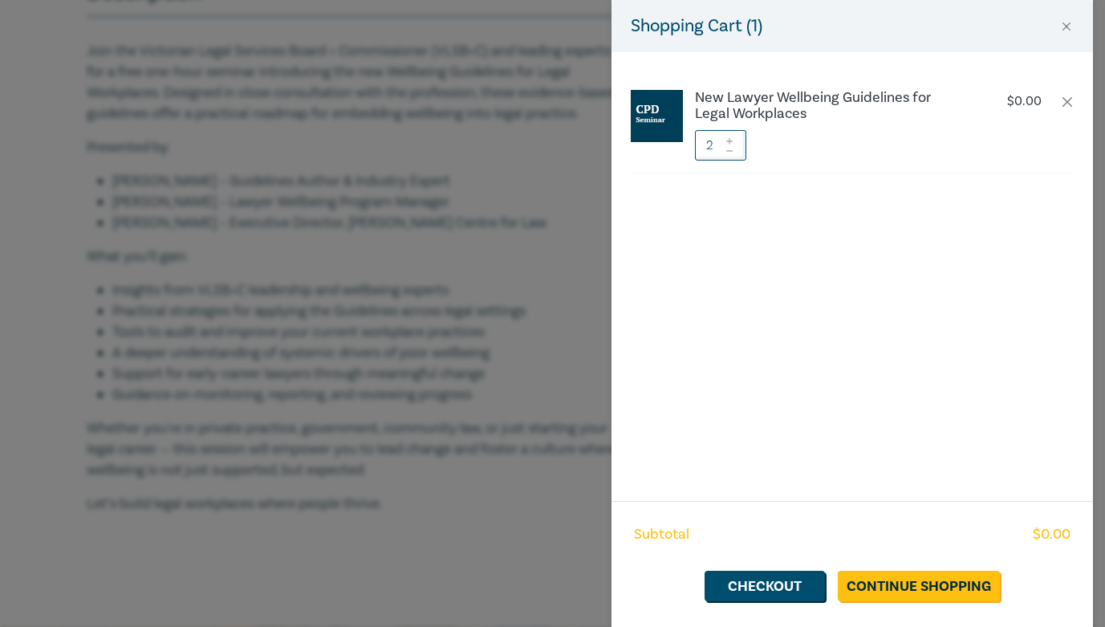 The height and width of the screenshot is (627, 1105). What do you see at coordinates (697, 26) in the screenshot?
I see `h5: Shopping Cart ( 1 )` at bounding box center [697, 26].